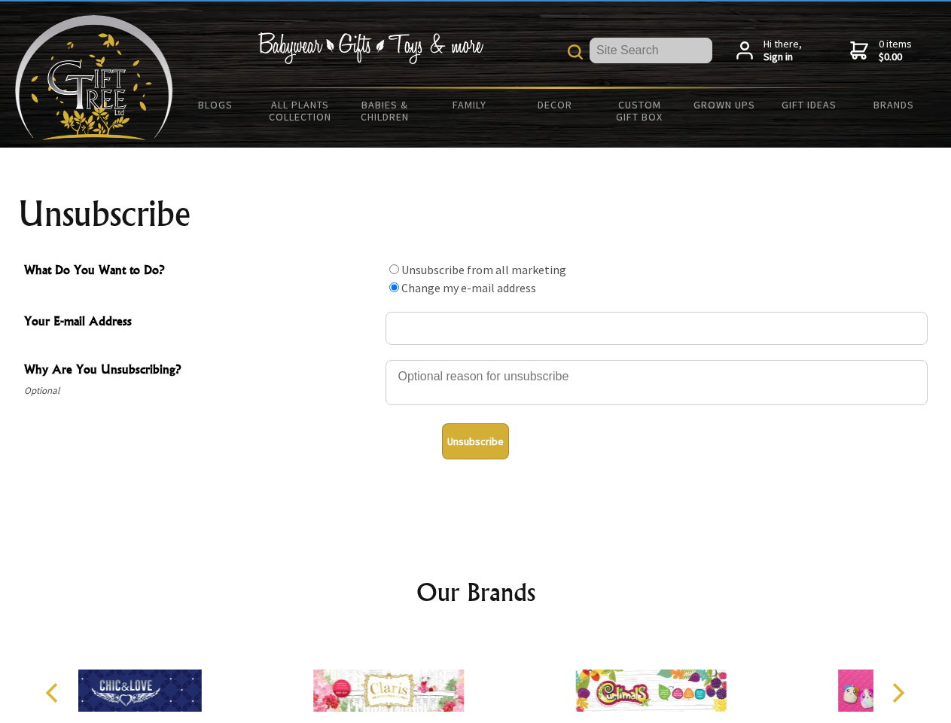 This screenshot has width=951, height=723. Describe the element at coordinates (470, 105) in the screenshot. I see `a: Family` at that location.